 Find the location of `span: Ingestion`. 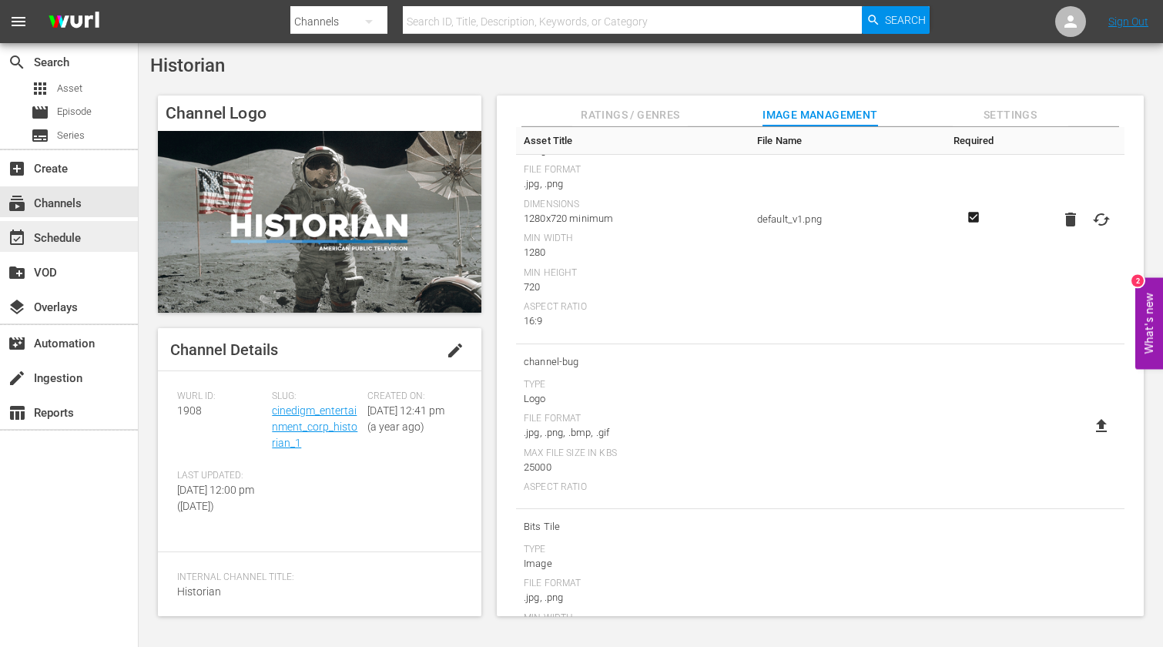

span: Ingestion is located at coordinates (17, 378).